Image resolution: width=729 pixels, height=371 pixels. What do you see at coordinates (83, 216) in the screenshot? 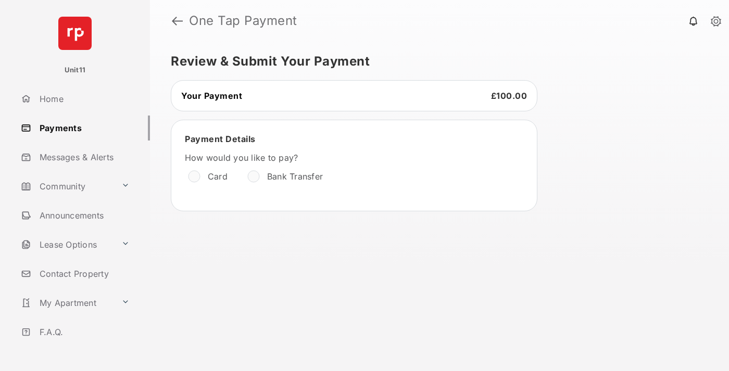
I see `a: Announcements` at bounding box center [83, 216].